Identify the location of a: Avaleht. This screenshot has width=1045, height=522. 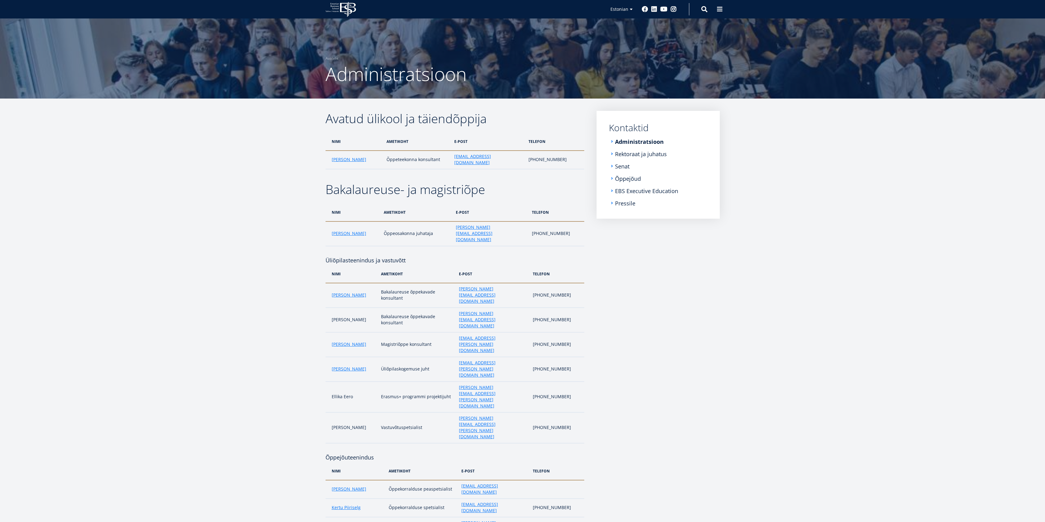
(332, 59).